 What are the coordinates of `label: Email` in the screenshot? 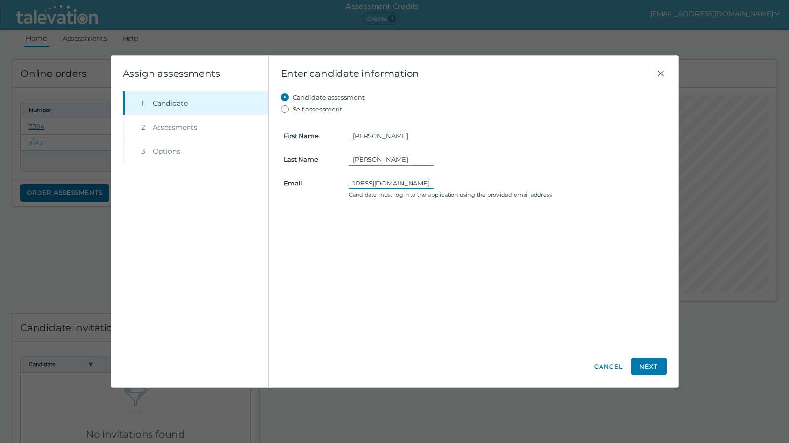 It's located at (310, 183).